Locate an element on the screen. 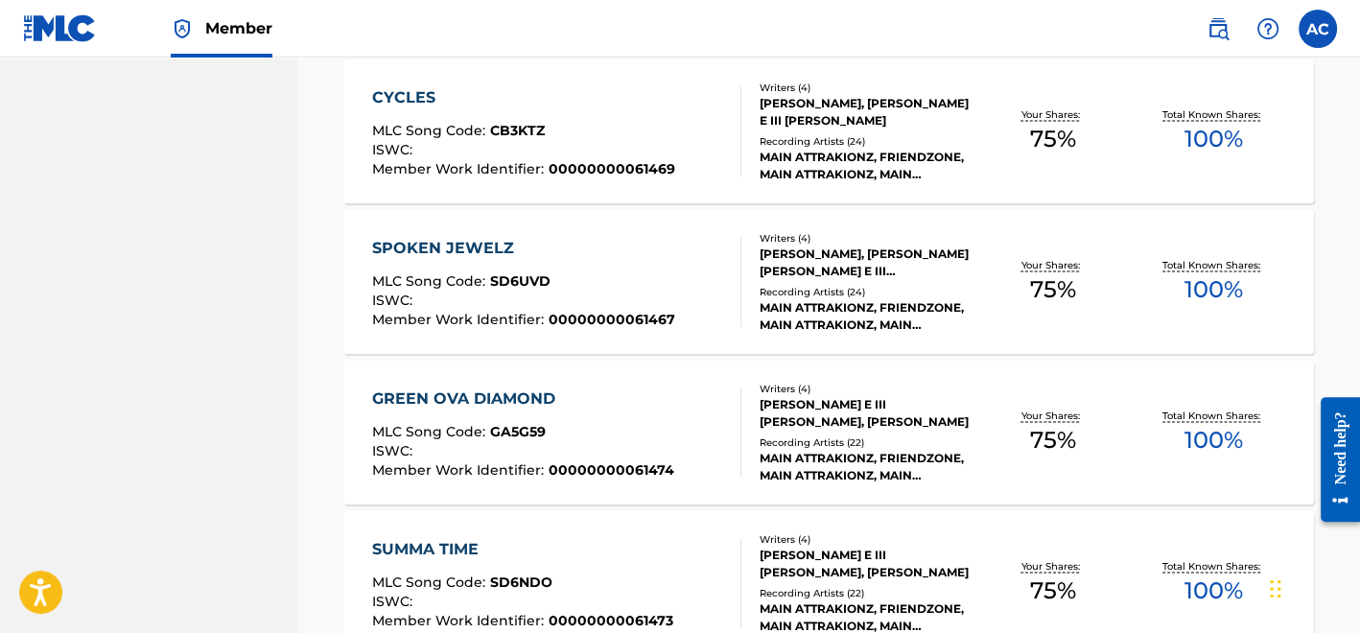 This screenshot has height=633, width=1360. a: Public Search is located at coordinates (1218, 29).